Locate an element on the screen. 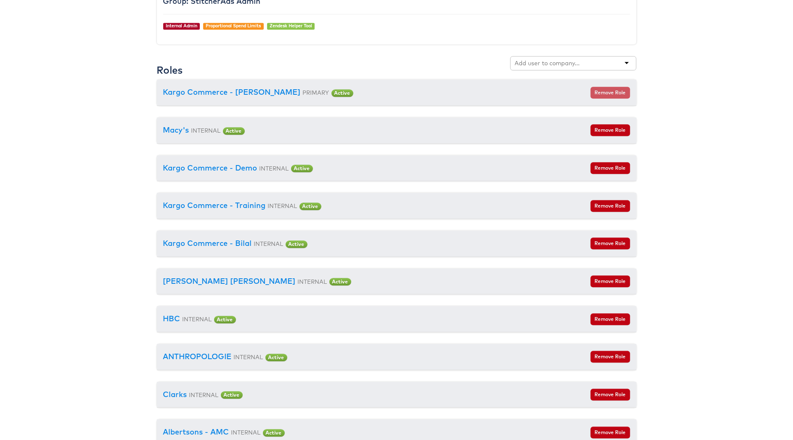 The width and height of the screenshot is (793, 440). a: Proportional Spend Limits is located at coordinates (233, 26).